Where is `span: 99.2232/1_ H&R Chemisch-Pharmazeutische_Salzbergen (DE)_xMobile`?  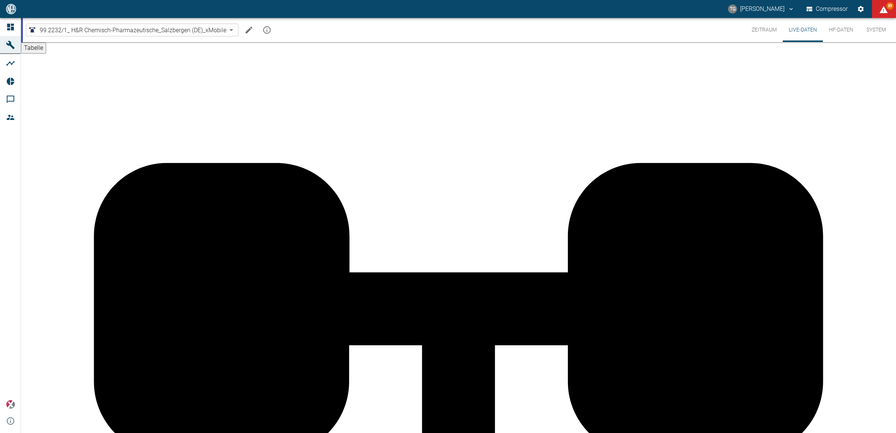
span: 99.2232/1_ H&R Chemisch-Pharmazeutische_Salzbergen (DE)_xMobile is located at coordinates (133, 30).